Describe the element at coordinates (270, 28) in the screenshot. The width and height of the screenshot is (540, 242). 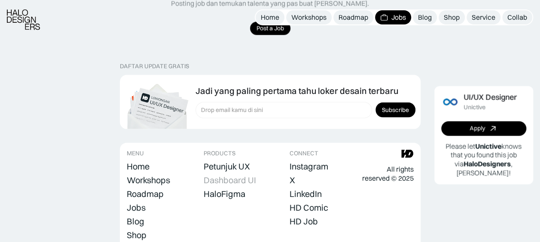
I see `div: Post a Job` at that location.